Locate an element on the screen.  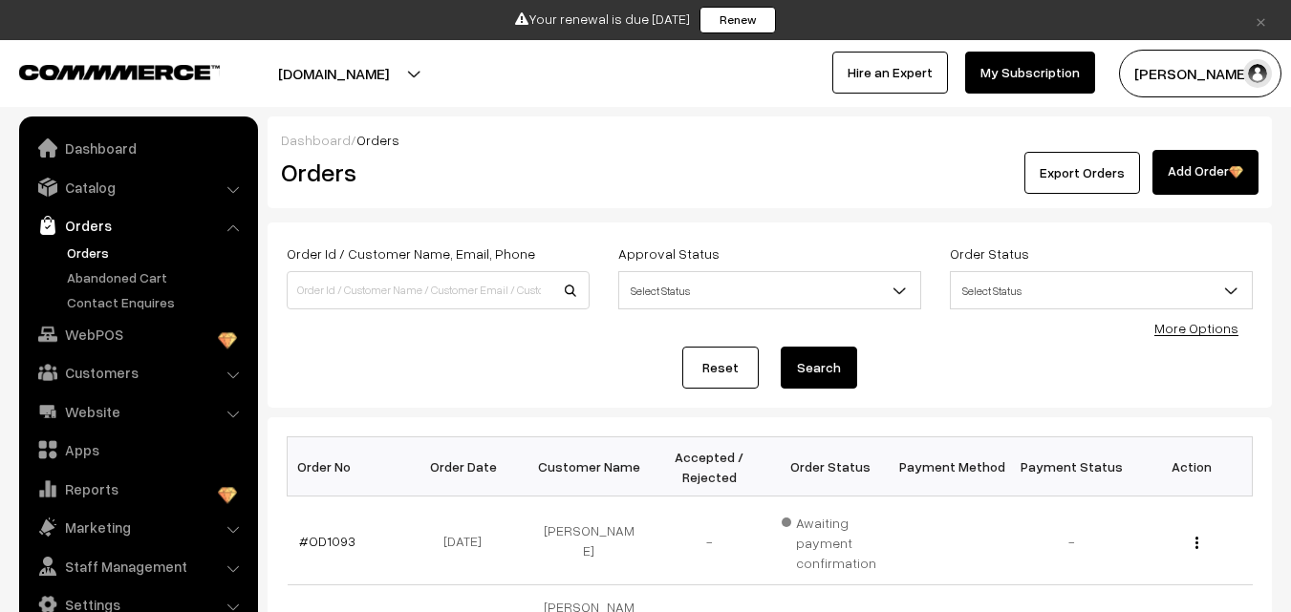
a: Apps is located at coordinates (138, 450).